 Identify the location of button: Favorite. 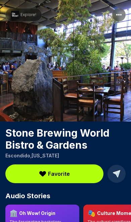
(54, 174).